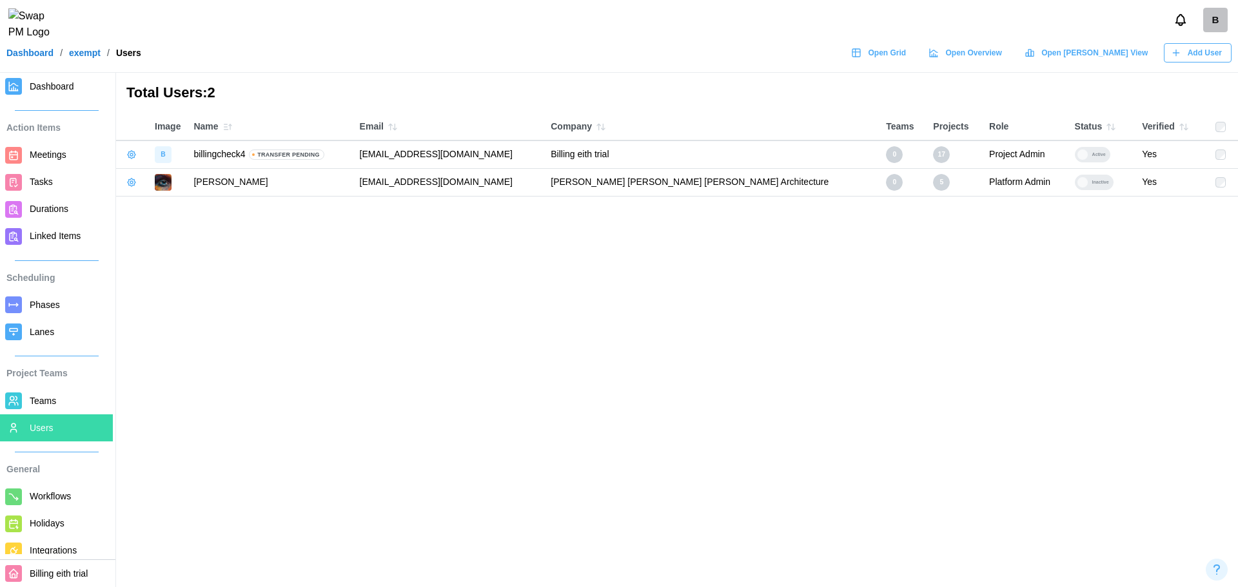  Describe the element at coordinates (1215, 20) in the screenshot. I see `a: billingcheck4` at that location.